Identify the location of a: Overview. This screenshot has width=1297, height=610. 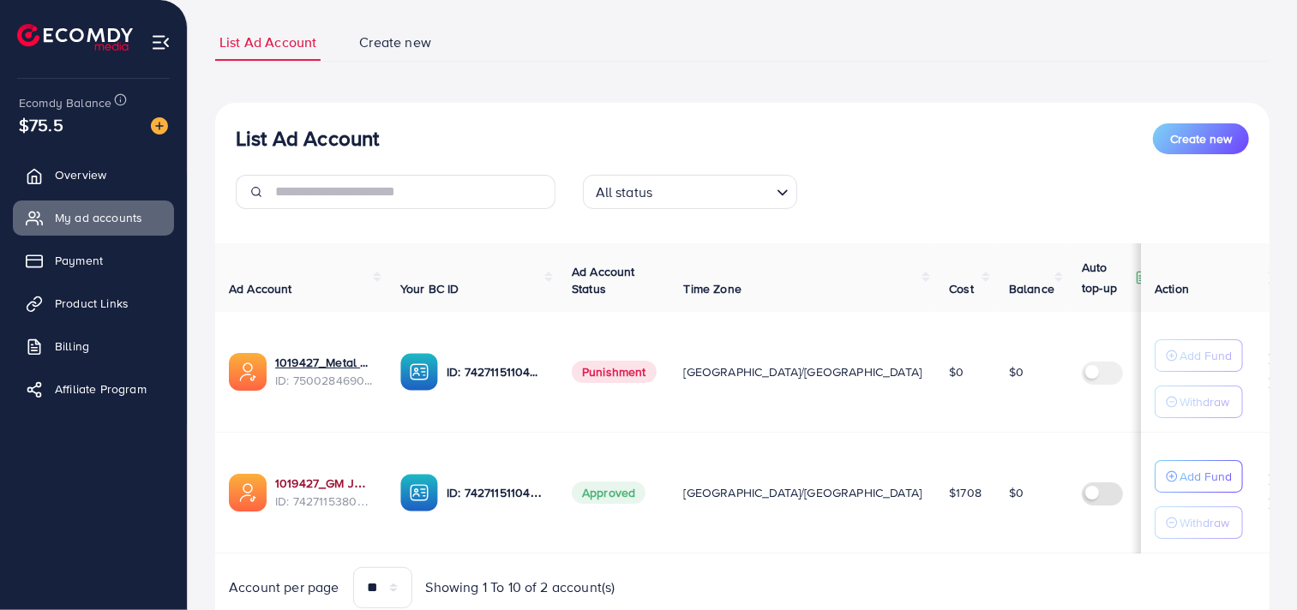
(93, 175).